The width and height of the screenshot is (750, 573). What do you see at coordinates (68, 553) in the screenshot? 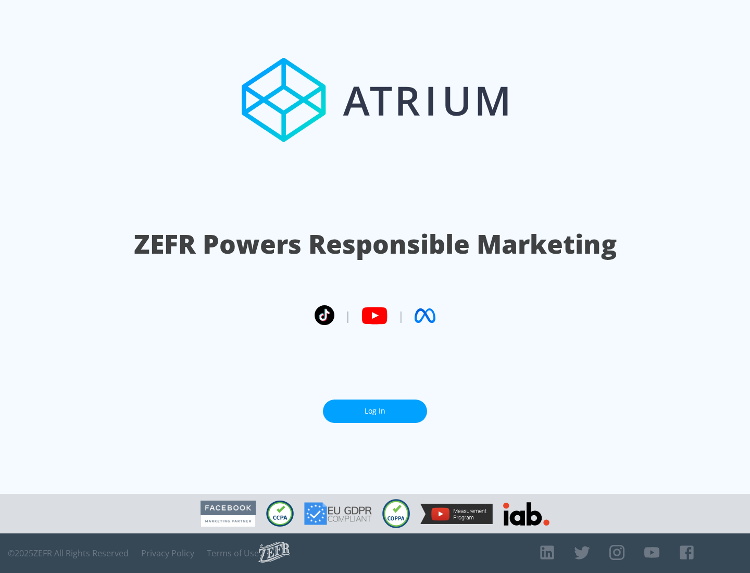
I see `span: © 2025 ZEFR All Rights Reserved` at bounding box center [68, 553].